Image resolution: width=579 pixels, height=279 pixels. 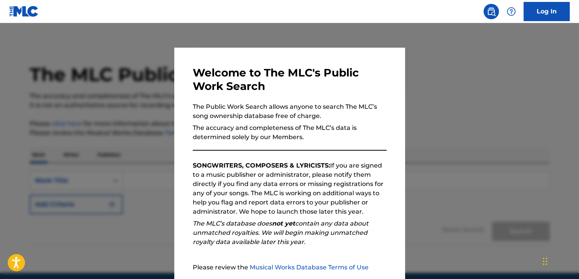 I want to click on strong: not yet, so click(x=283, y=223).